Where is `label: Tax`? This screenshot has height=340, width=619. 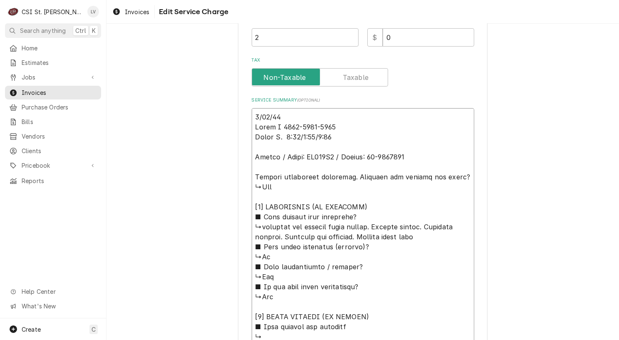 label: Tax is located at coordinates (363, 60).